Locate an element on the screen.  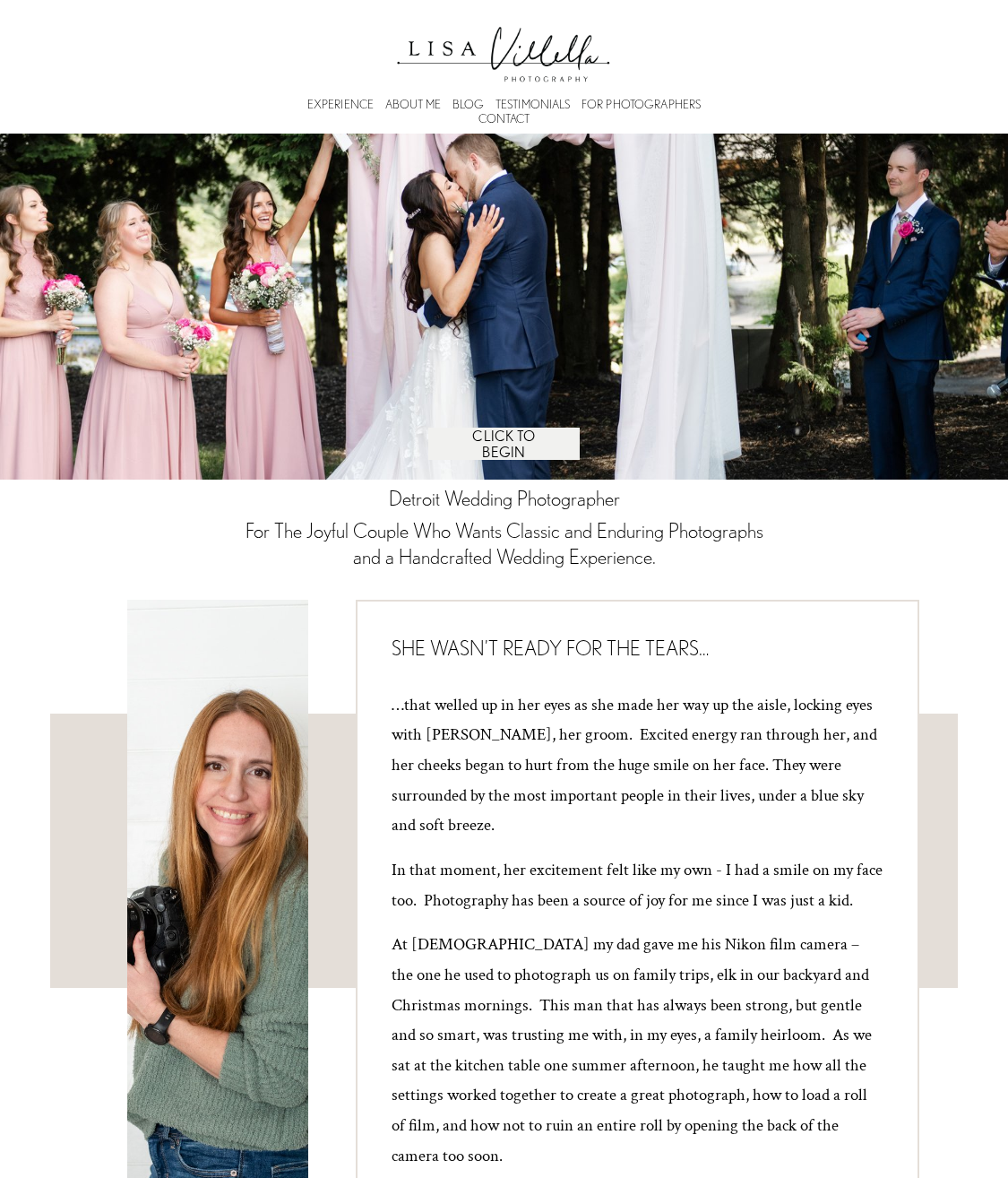
a: CLICK TO BEGIN is located at coordinates (504, 444).